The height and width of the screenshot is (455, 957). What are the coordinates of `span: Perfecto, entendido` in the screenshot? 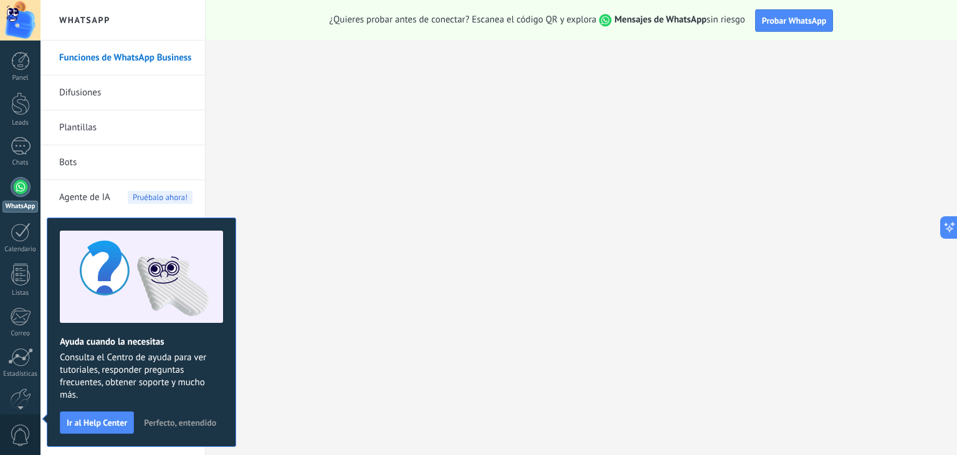 It's located at (180, 423).